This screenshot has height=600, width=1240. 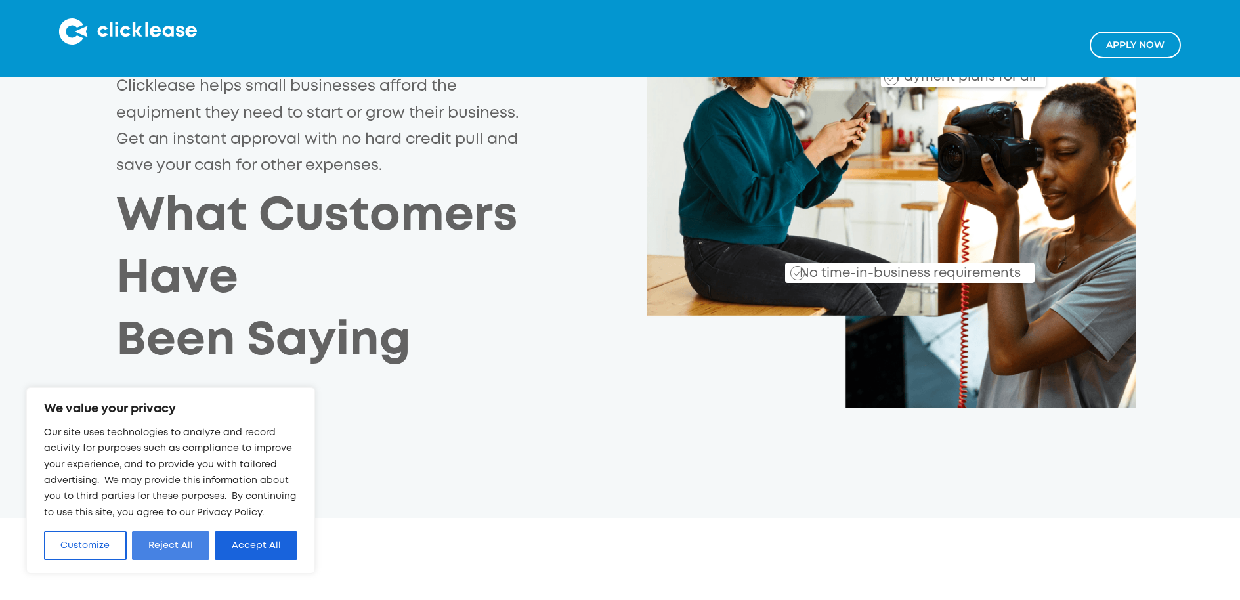 What do you see at coordinates (320, 127) in the screenshot?
I see `p: Clicklease helps small businesses afford the equipment they need to start or grow their business....` at bounding box center [320, 127].